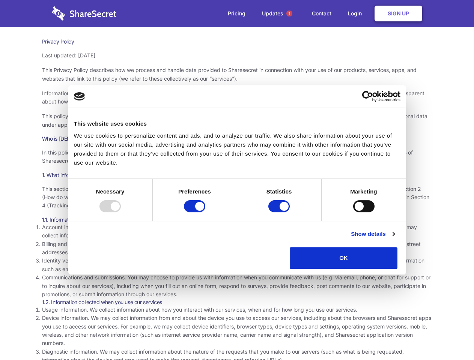  What do you see at coordinates (229, 231) in the screenshot?
I see `span: Account information. Our services generally require you to create an account before you can acces...` at bounding box center [229, 231].